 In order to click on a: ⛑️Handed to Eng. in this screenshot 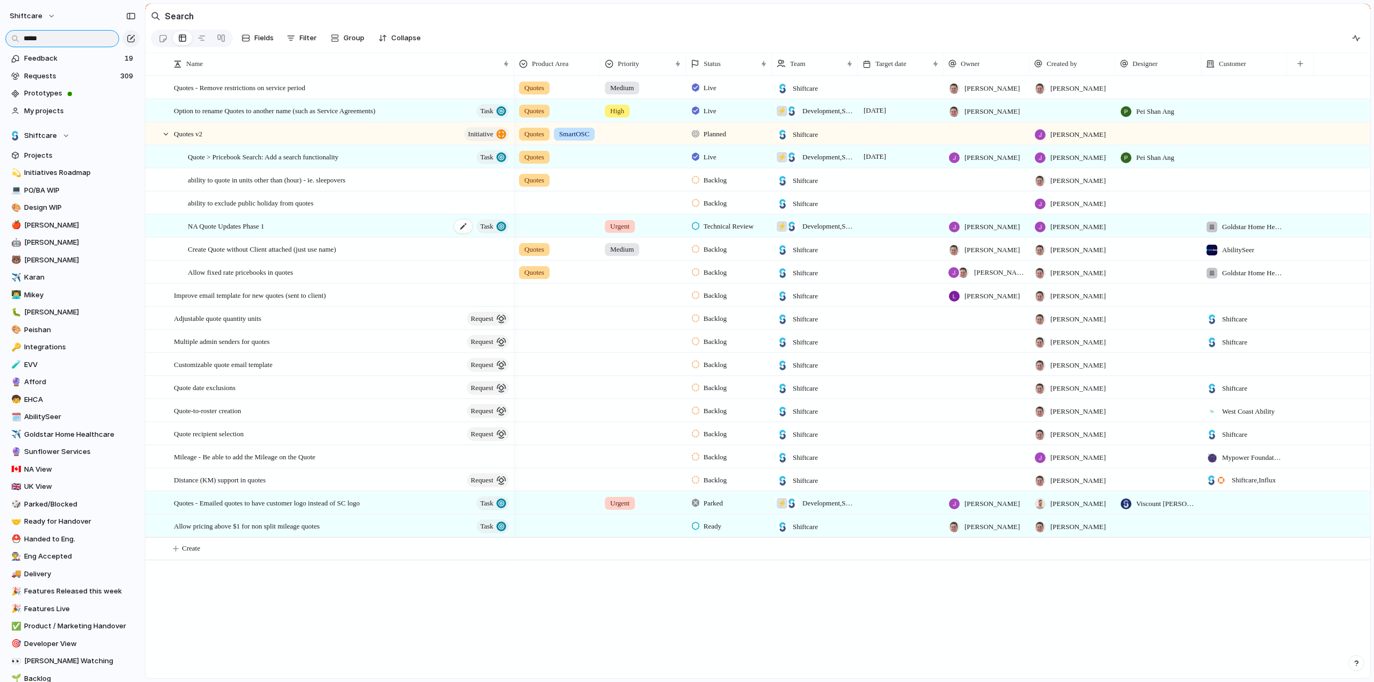, I will do `click(72, 539)`.